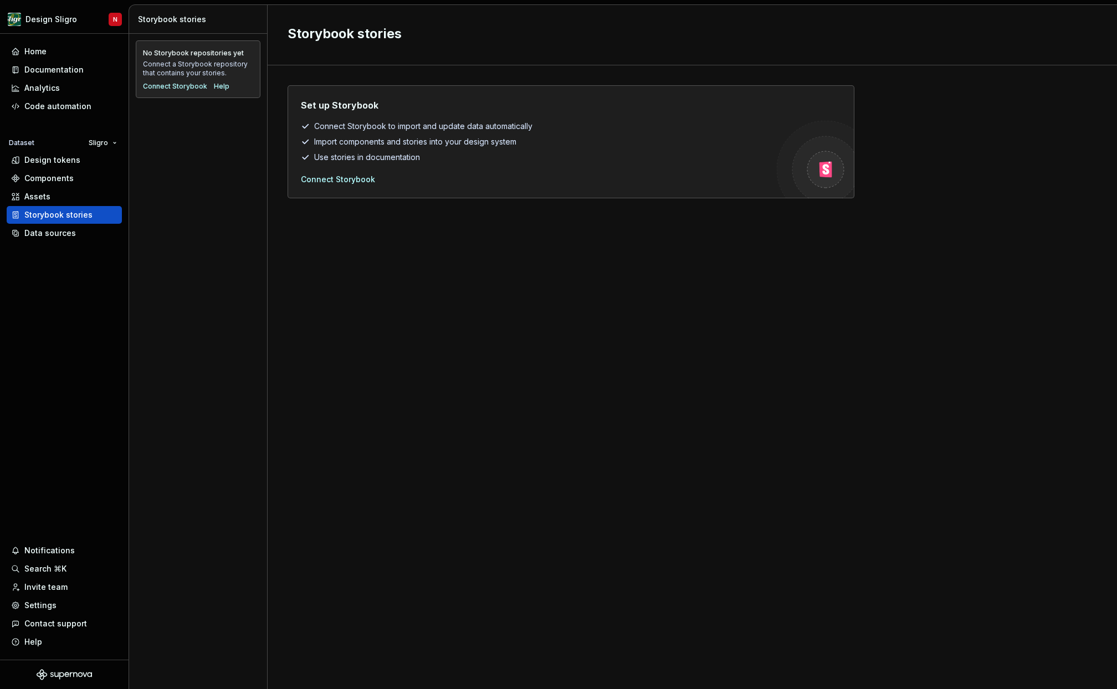 This screenshot has height=689, width=1117. Describe the element at coordinates (64, 106) in the screenshot. I see `a: Code automation` at that location.